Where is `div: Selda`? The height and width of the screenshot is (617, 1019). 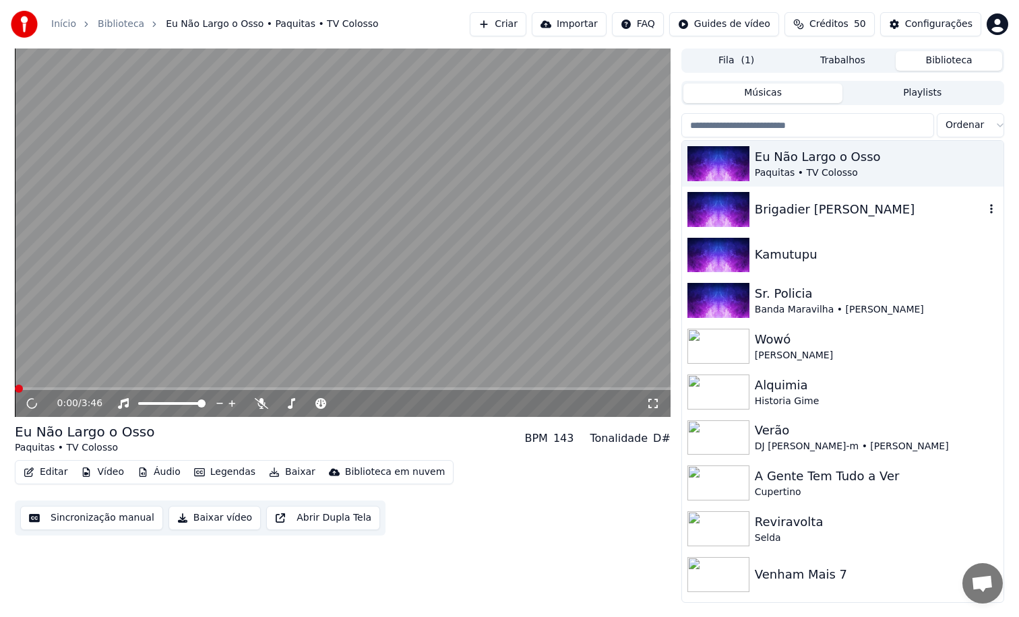 div: Selda is located at coordinates (876, 538).